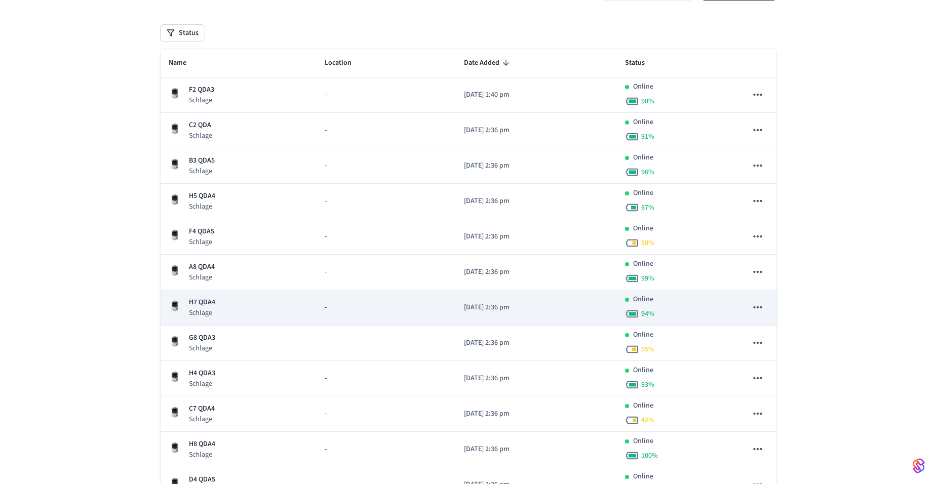  I want to click on p: B3 QDA5, so click(202, 161).